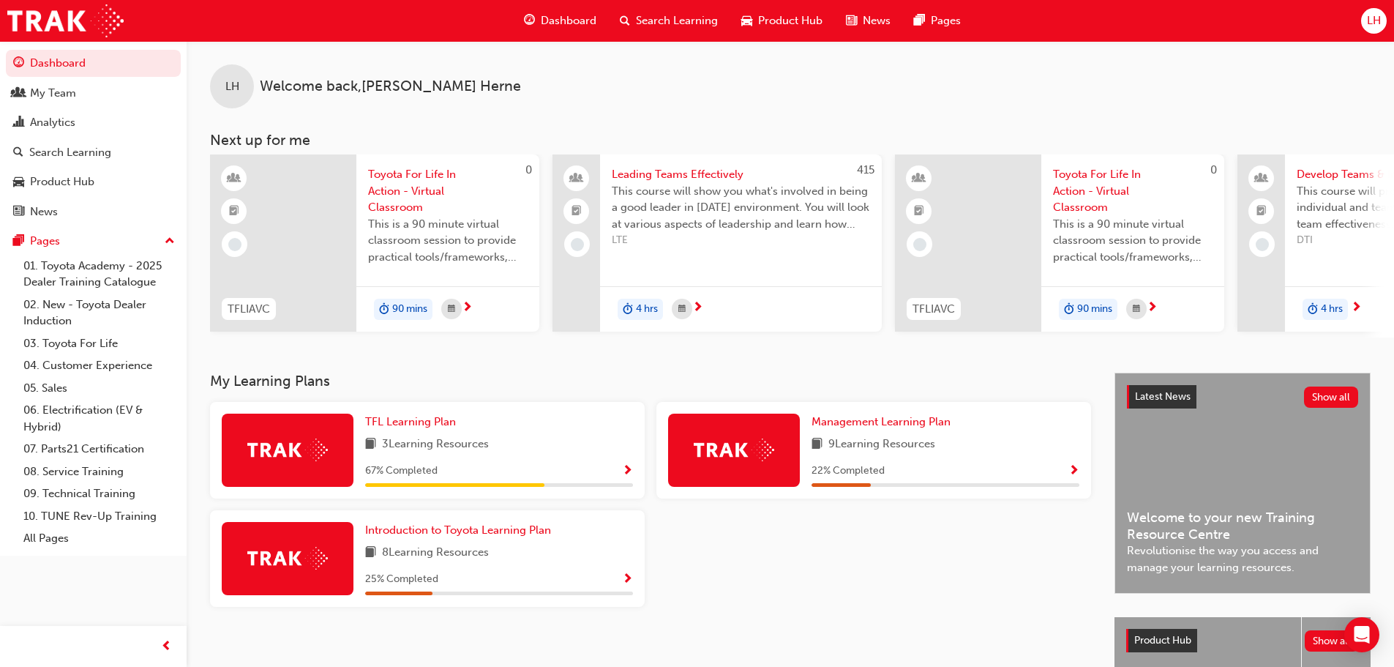  Describe the element at coordinates (44, 211) in the screenshot. I see `div: News` at that location.